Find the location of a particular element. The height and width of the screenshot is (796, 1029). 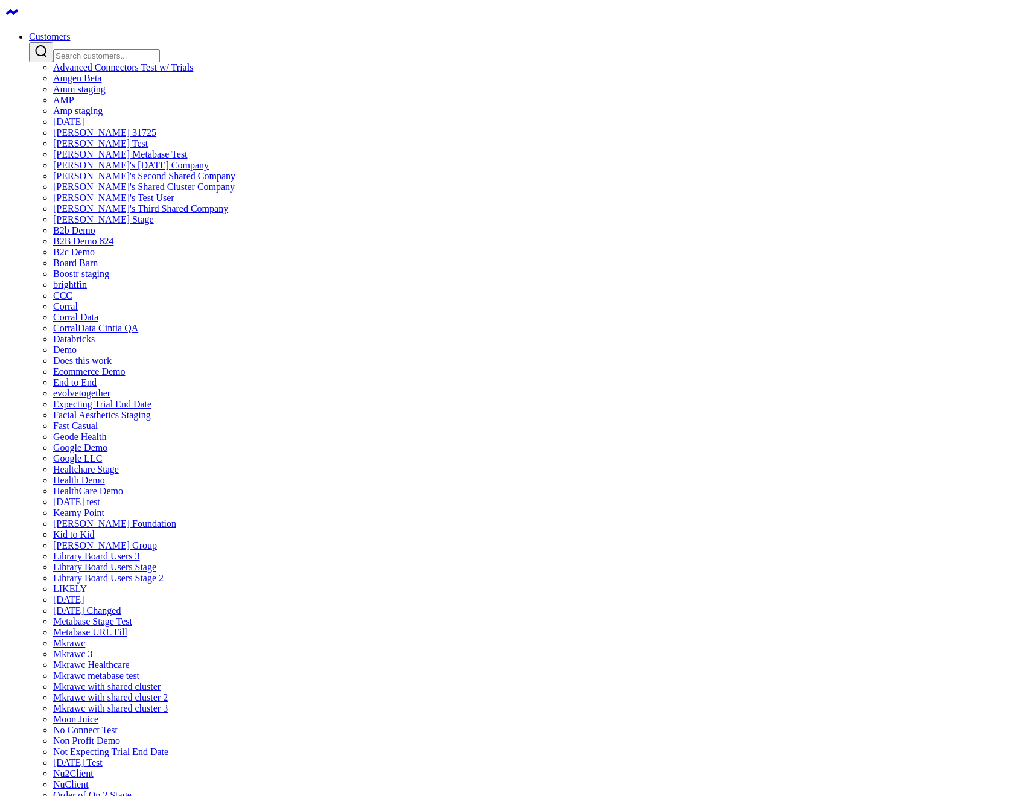

a: NuClient is located at coordinates (71, 784).